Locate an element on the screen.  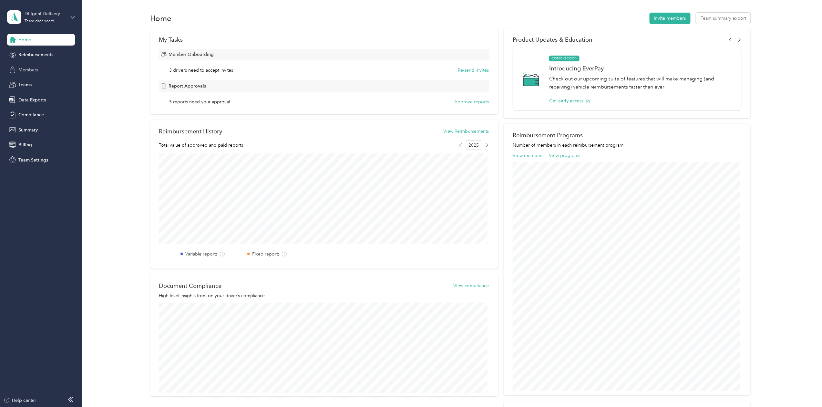
button: View compliance is located at coordinates (471, 285).